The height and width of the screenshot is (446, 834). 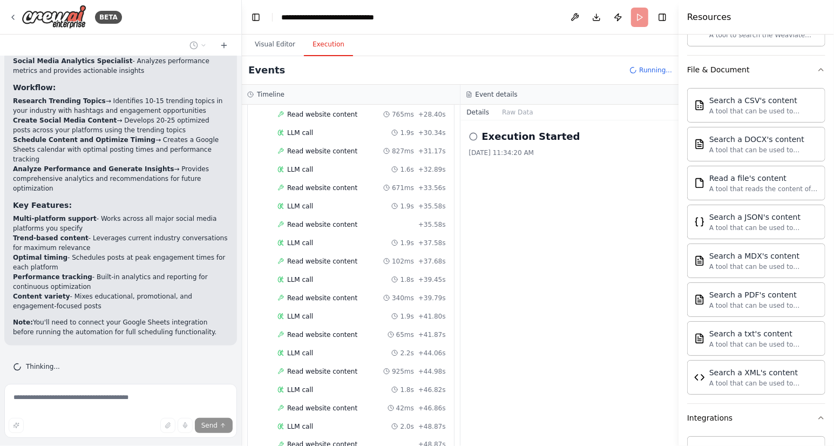 I want to click on p: You'll need to connect your Google Sheets integration before running the automation for full sche..., so click(x=120, y=327).